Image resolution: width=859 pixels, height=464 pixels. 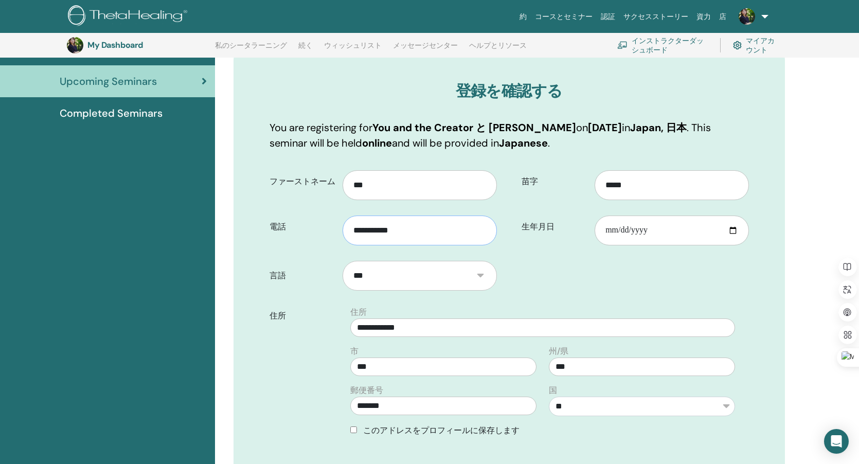 What do you see at coordinates (129, 16) in the screenshot?
I see `img: logo.png` at bounding box center [129, 16].